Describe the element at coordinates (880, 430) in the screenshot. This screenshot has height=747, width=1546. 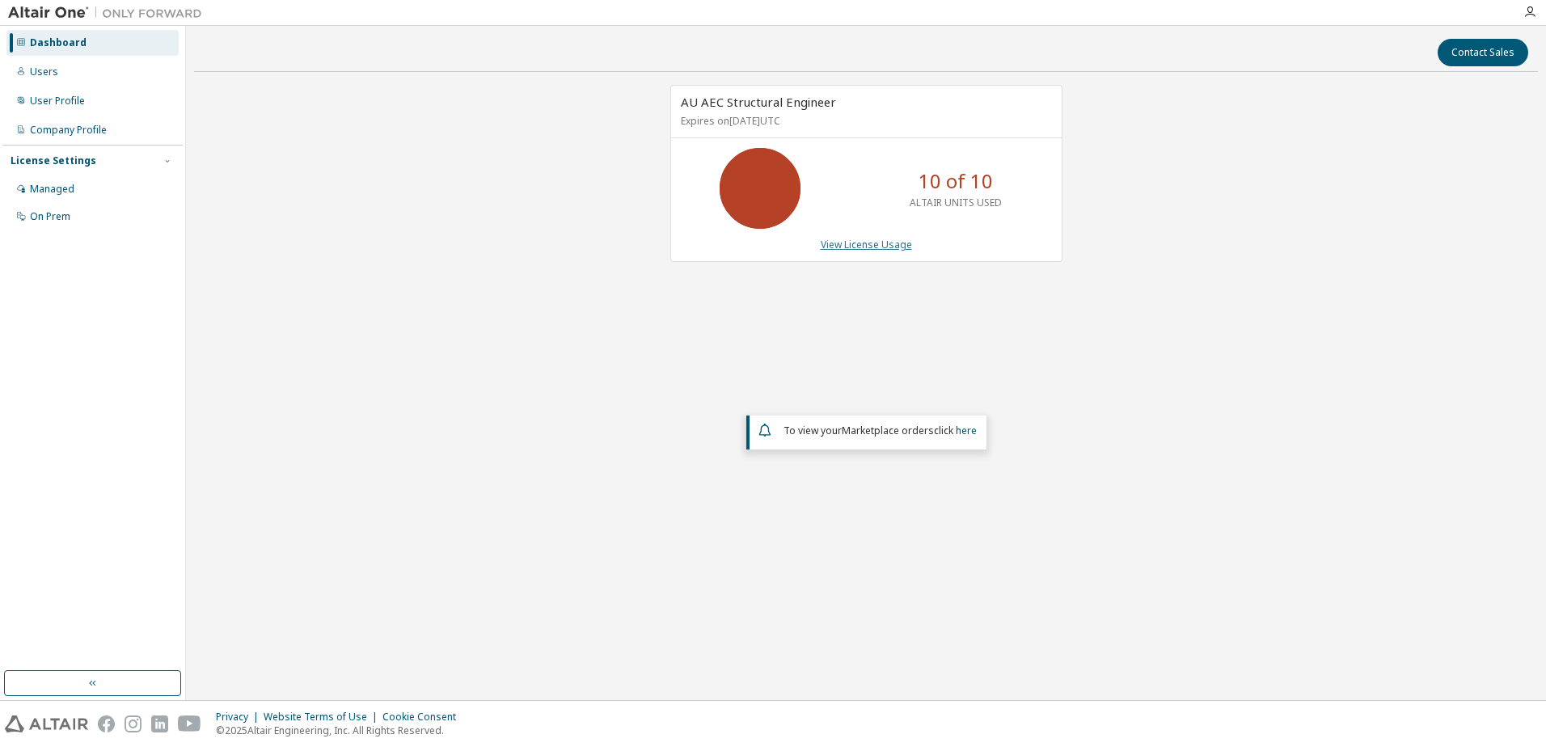
I see `span: To view your click` at that location.